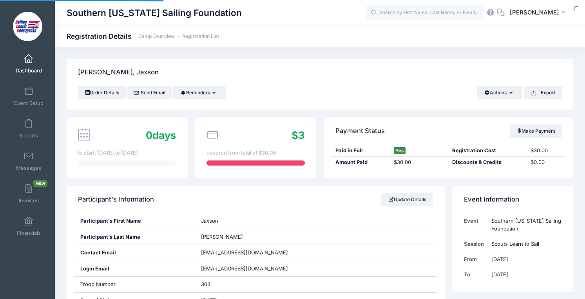 The image size is (585, 299). Describe the element at coordinates (206, 285) in the screenshot. I see `span: 303` at that location.